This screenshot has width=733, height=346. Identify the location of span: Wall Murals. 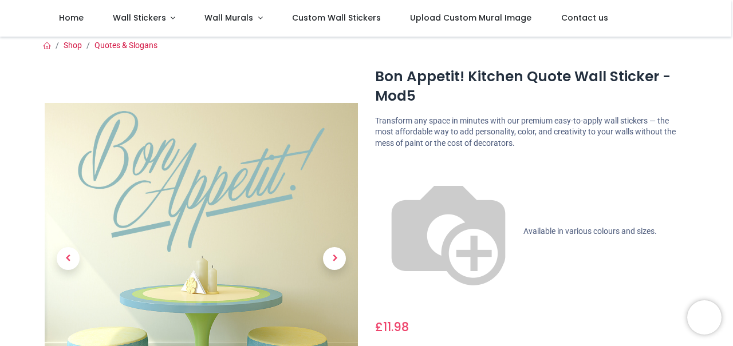
(228, 18).